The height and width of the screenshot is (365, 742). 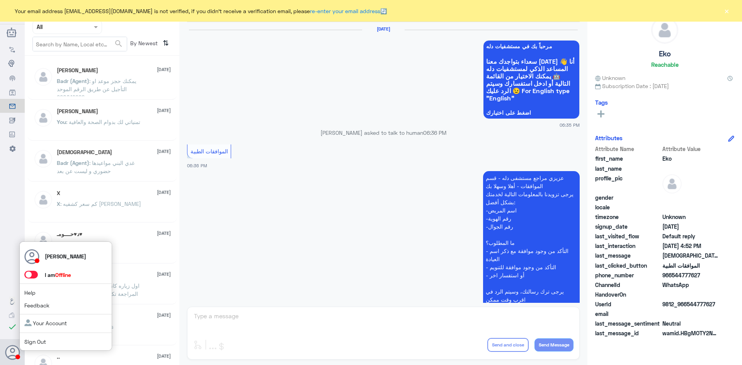 I want to click on button: Send and close, so click(x=508, y=345).